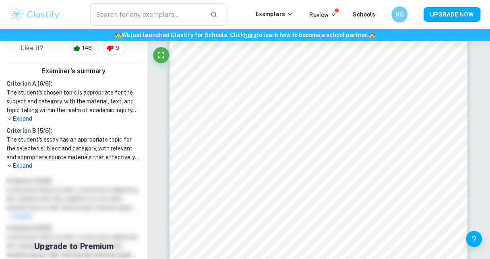 The width and height of the screenshot is (490, 259). Describe the element at coordinates (73, 71) in the screenshot. I see `h6: Examiner's summary` at that location.